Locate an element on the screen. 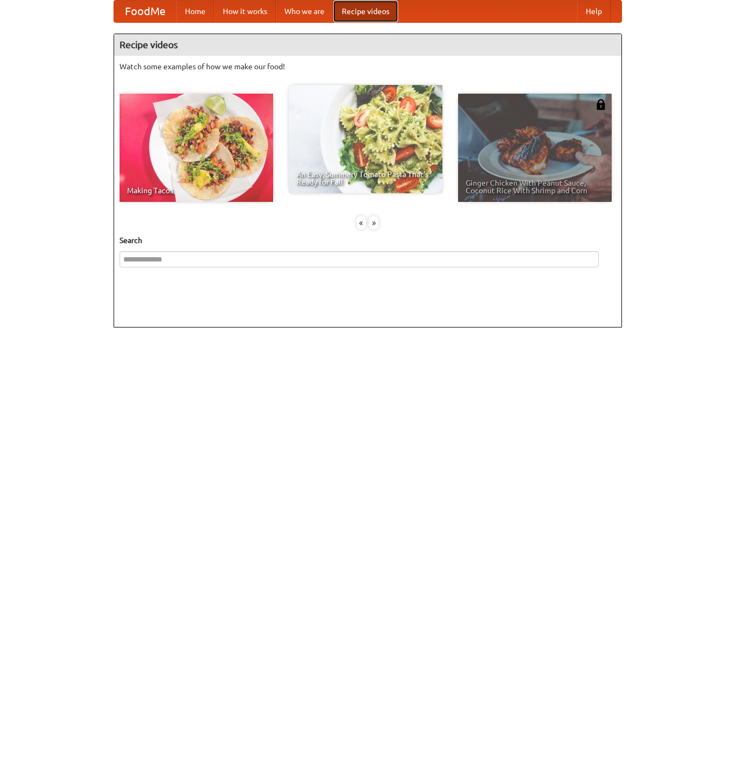  span: An Easy, Summery Tomato Pasta That's Ready for Fall is located at coordinates (366, 178).